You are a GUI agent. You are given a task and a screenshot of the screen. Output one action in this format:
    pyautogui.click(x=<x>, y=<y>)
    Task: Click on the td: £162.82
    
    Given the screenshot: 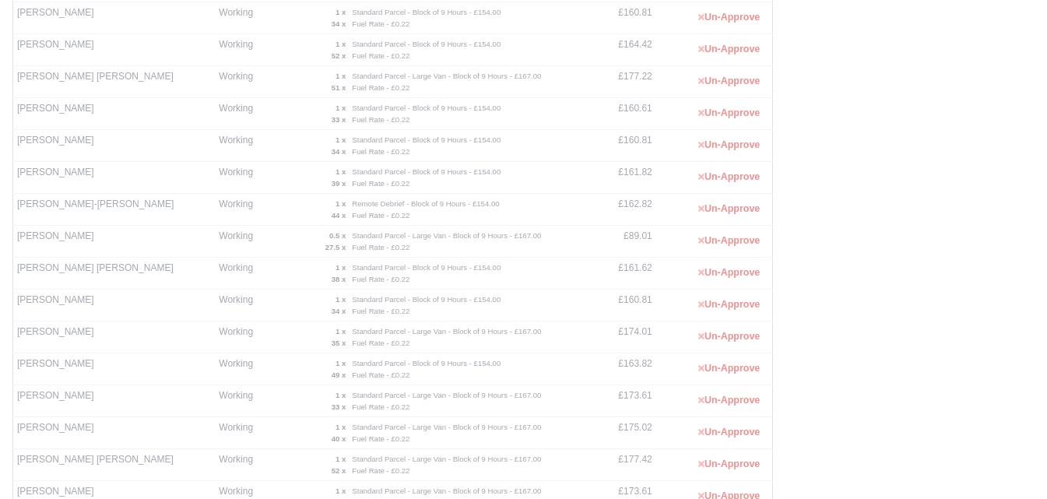 What is the action you would take?
    pyautogui.click(x=620, y=209)
    